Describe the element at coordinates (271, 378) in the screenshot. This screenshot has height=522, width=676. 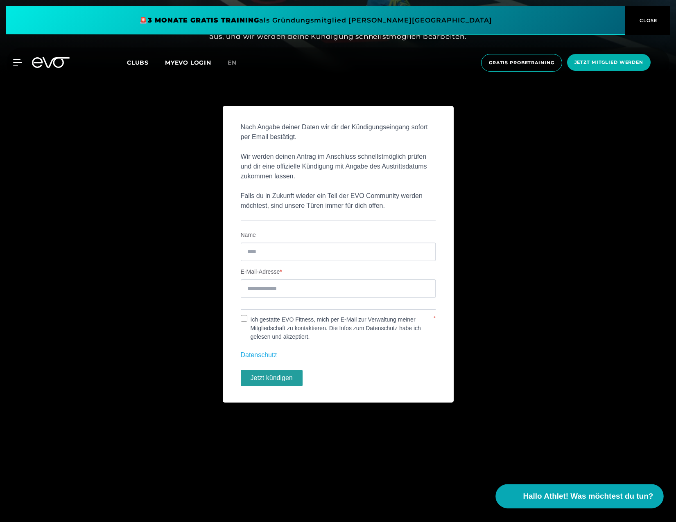
I see `button: Jetzt kündigen` at that location.